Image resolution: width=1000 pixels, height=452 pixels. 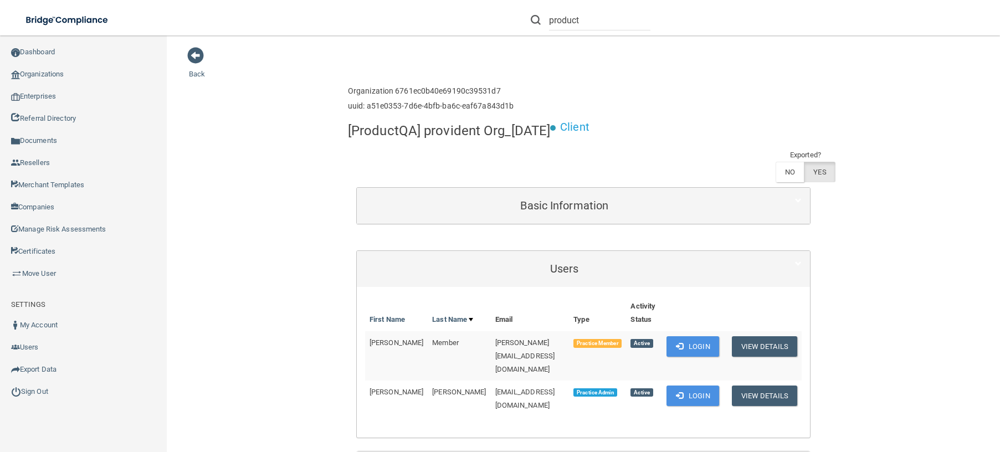 What do you see at coordinates (805, 155) in the screenshot?
I see `td: Exported?` at bounding box center [805, 155].